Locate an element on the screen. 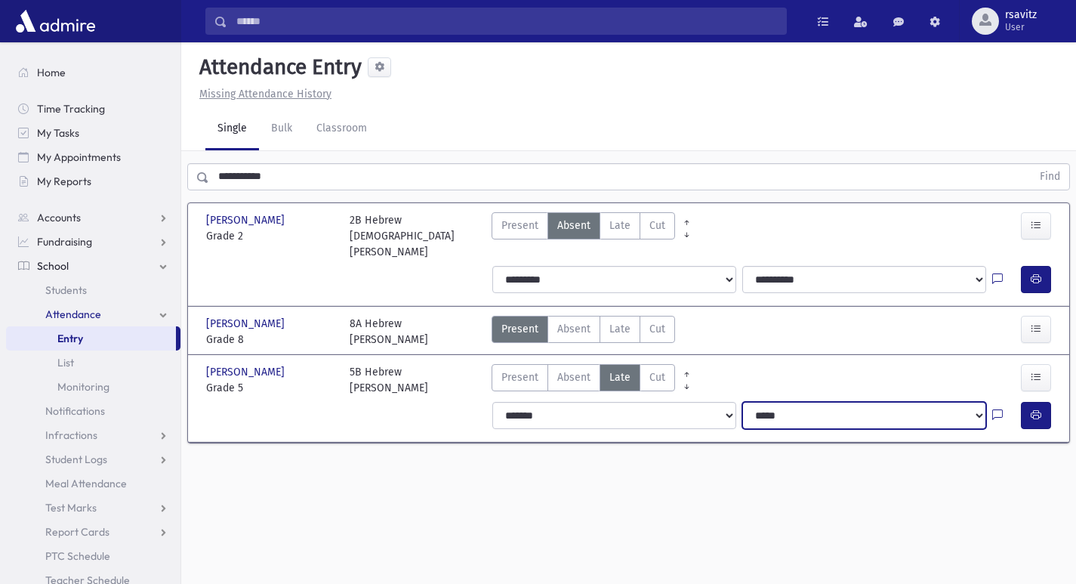 Image resolution: width=1076 pixels, height=584 pixels. span: My Tasks is located at coordinates (58, 133).